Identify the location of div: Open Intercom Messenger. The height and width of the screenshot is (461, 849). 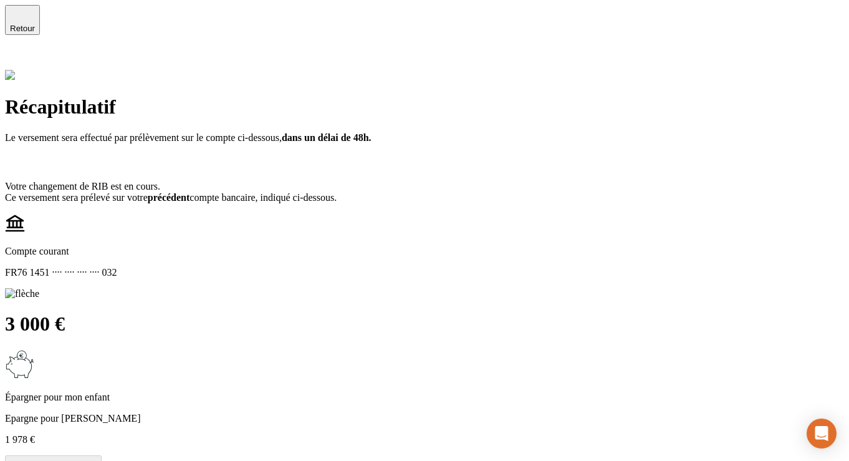
(822, 433).